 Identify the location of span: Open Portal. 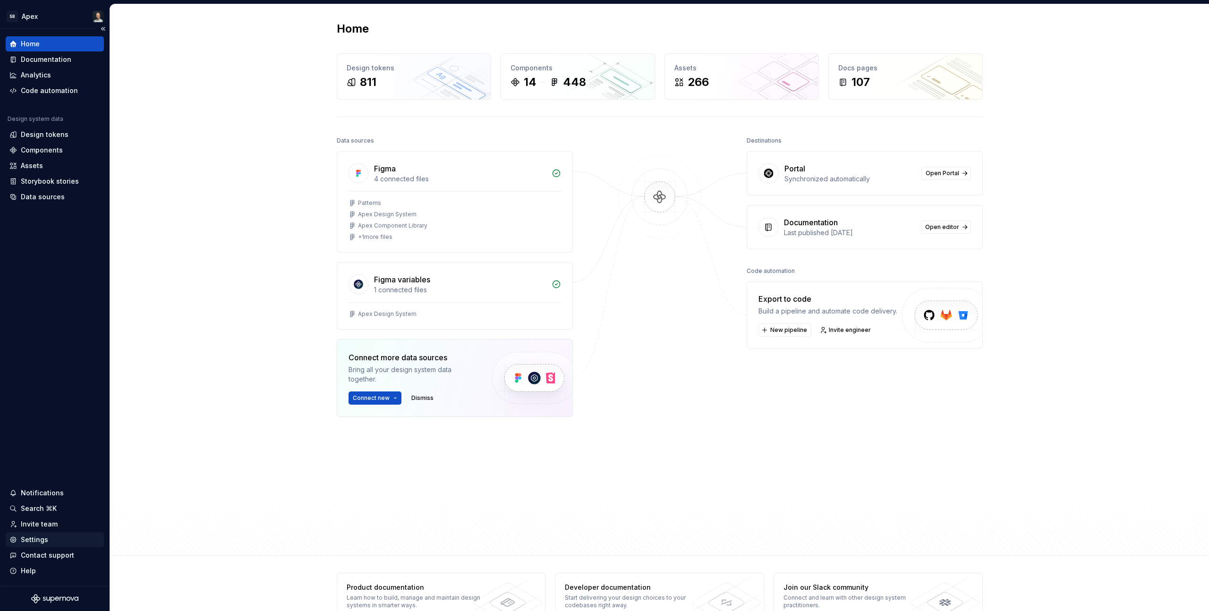
(942, 173).